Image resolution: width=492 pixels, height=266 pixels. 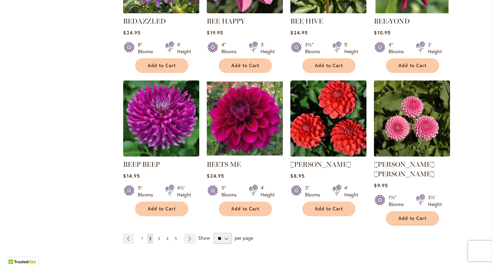 What do you see at coordinates (412, 155) in the screenshot?
I see `a: BETTY ANNE` at bounding box center [412, 155].